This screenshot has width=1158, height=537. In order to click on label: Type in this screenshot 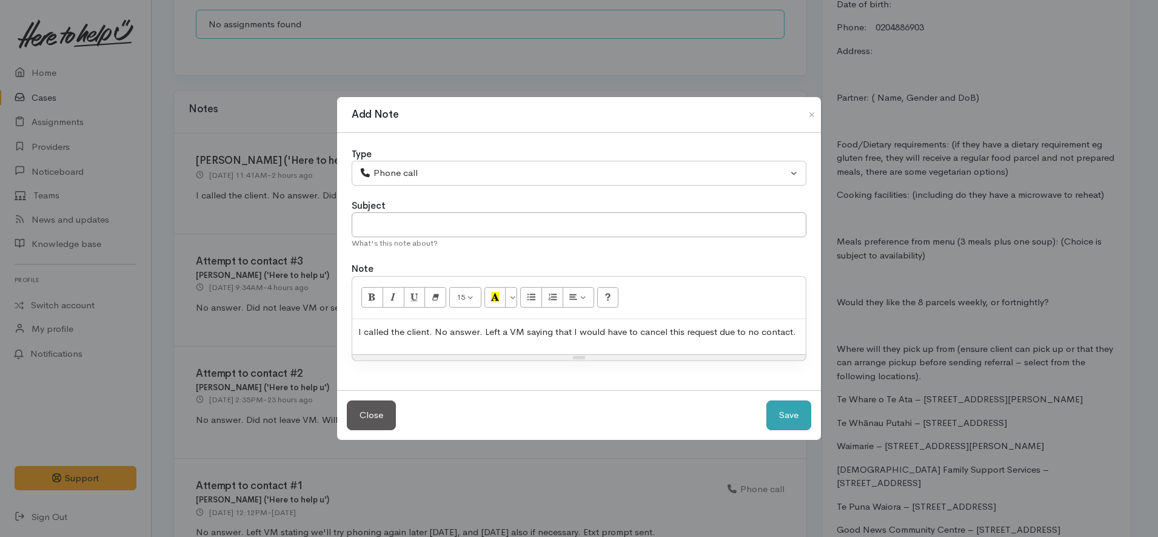, I will do `click(361, 154)`.